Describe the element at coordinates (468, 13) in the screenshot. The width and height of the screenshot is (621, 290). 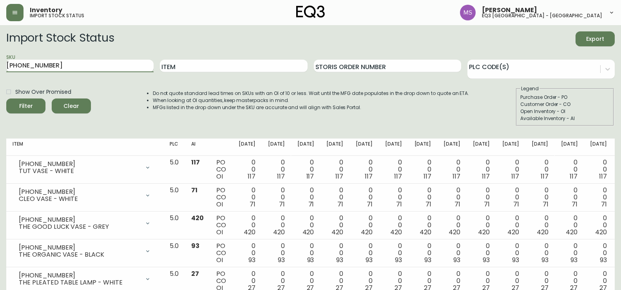
I see `img: 1b6e43211f6f3cc0b0729c9049b8e7af` at that location.